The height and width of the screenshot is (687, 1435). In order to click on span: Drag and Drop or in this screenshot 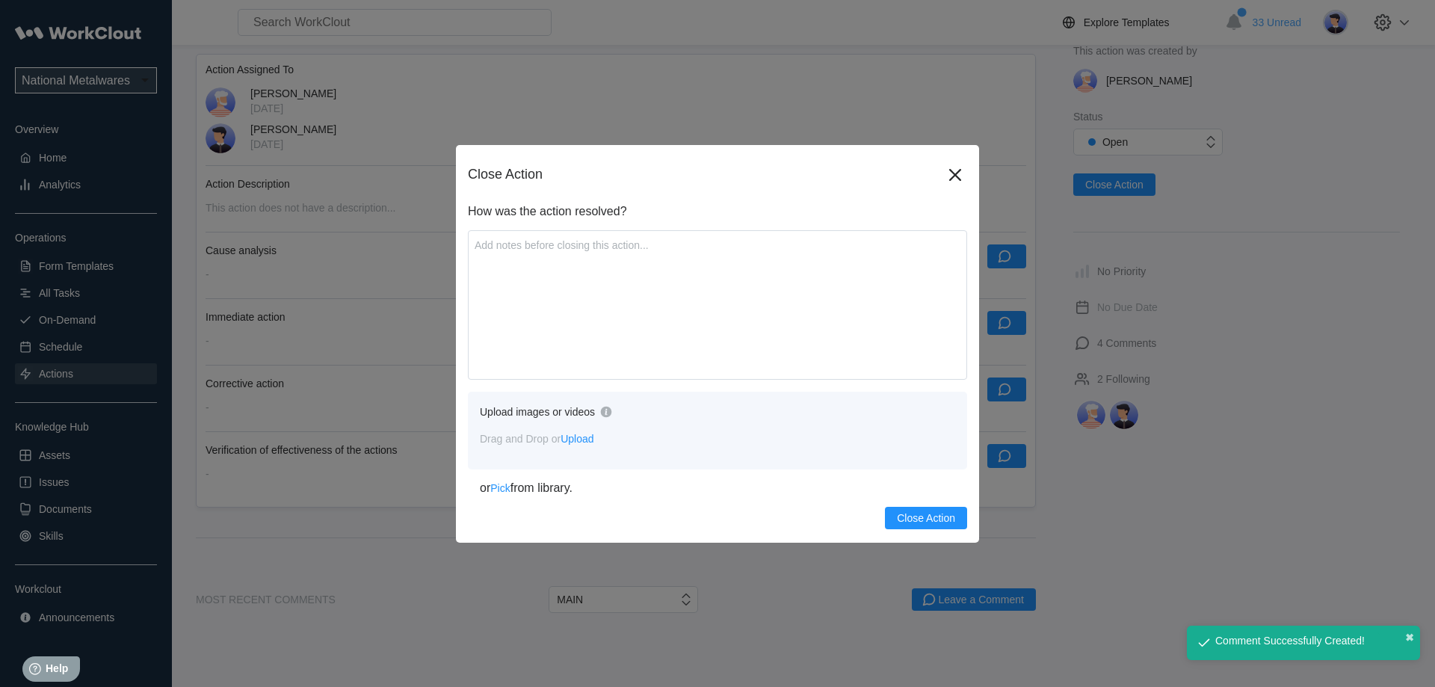, I will do `click(537, 439)`.